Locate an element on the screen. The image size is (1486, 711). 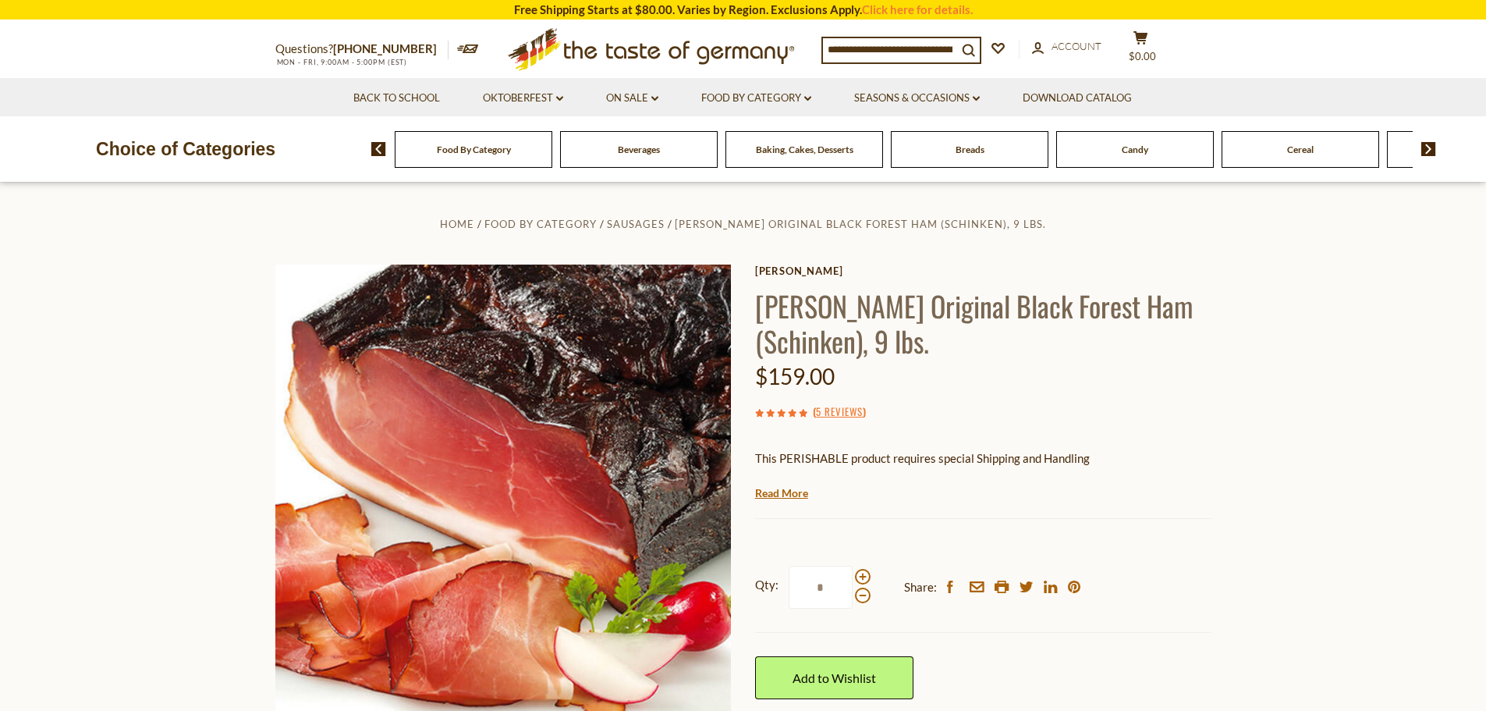
strong: Qty: is located at coordinates (767, 584).